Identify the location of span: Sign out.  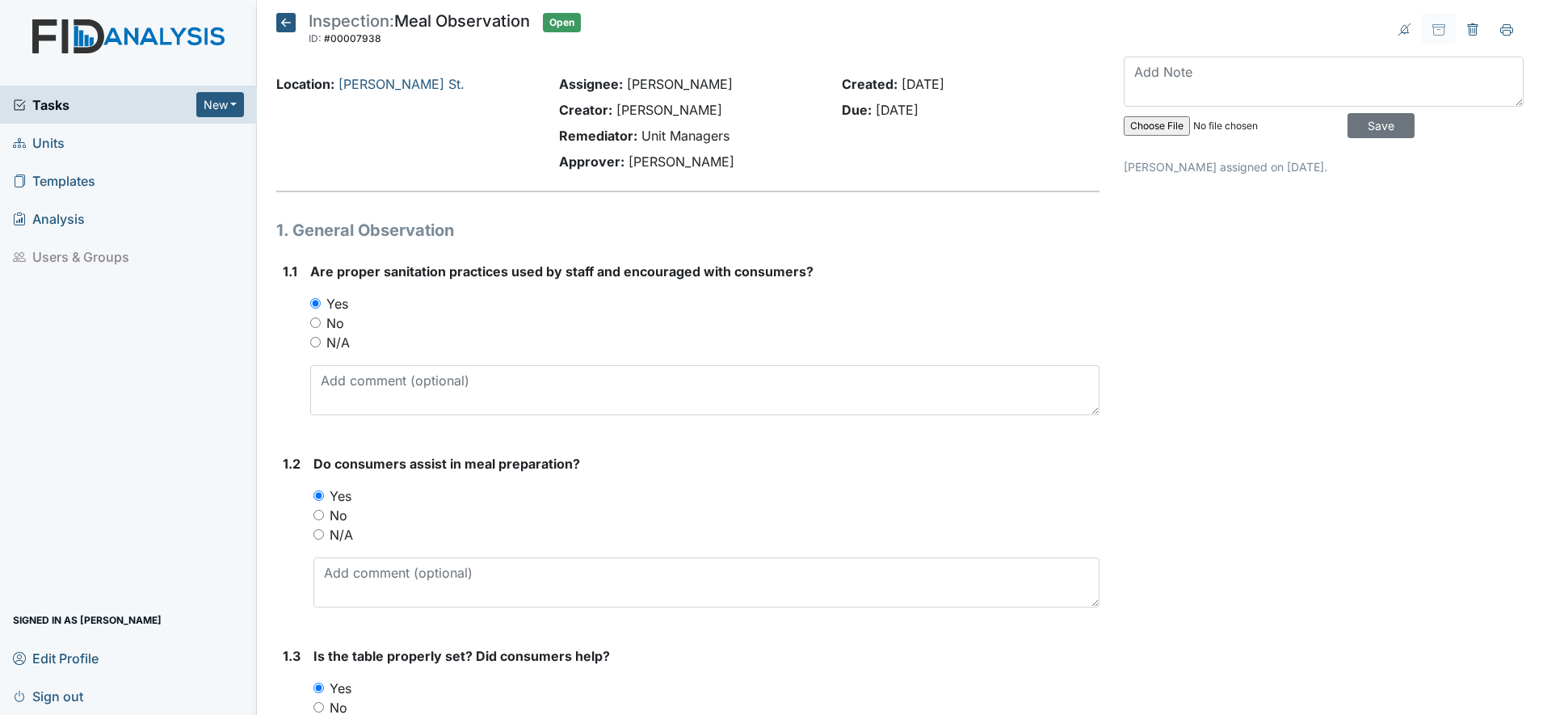
(48, 695).